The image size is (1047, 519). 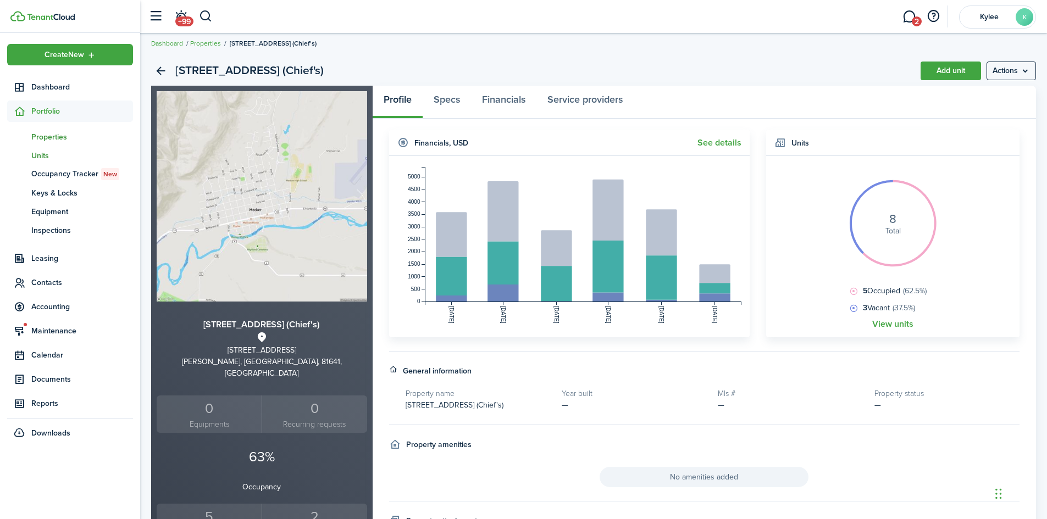 What do you see at coordinates (893, 219) in the screenshot?
I see `i: 8` at bounding box center [893, 219].